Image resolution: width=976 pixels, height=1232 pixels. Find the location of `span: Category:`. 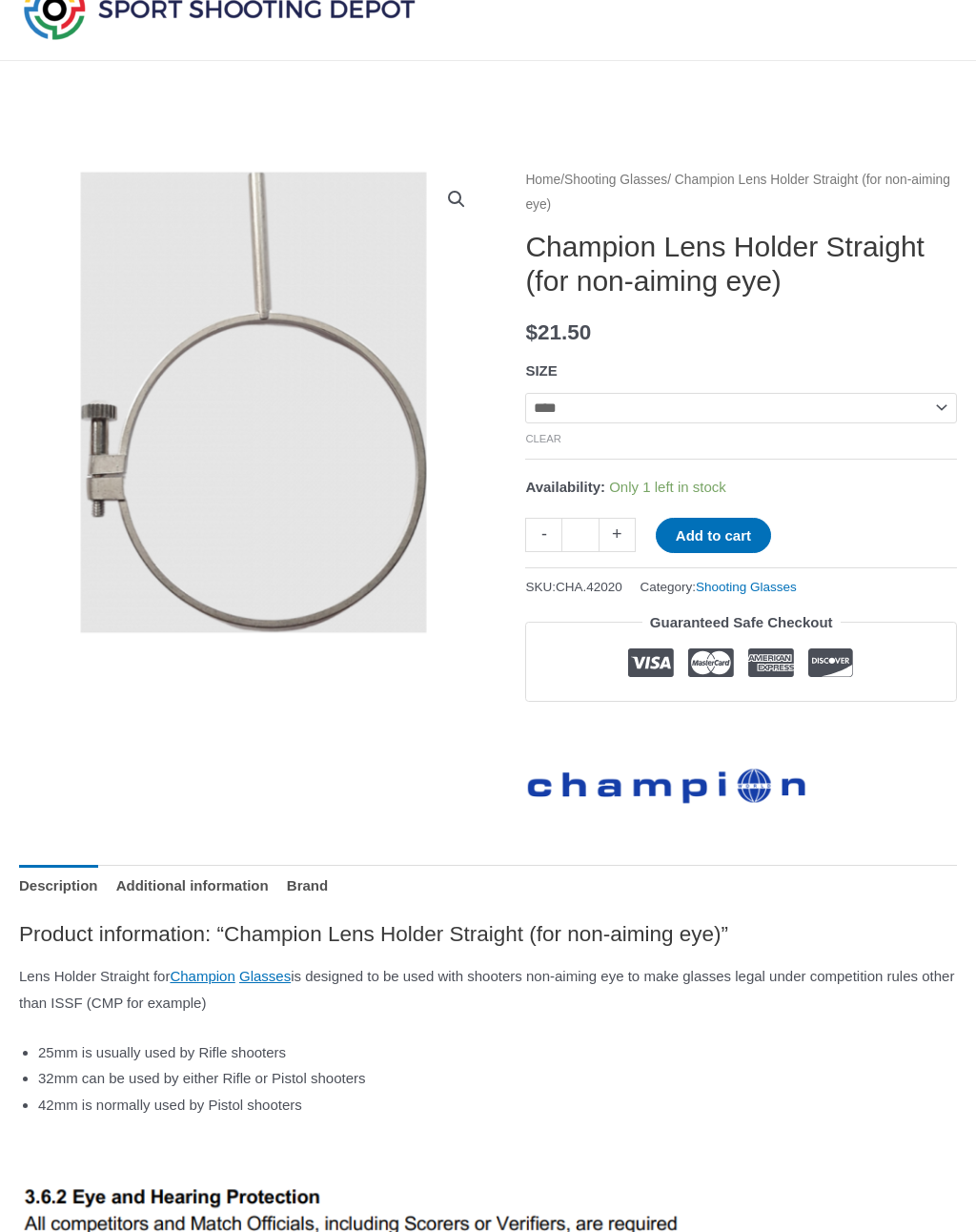

span: Category: is located at coordinates (718, 587).